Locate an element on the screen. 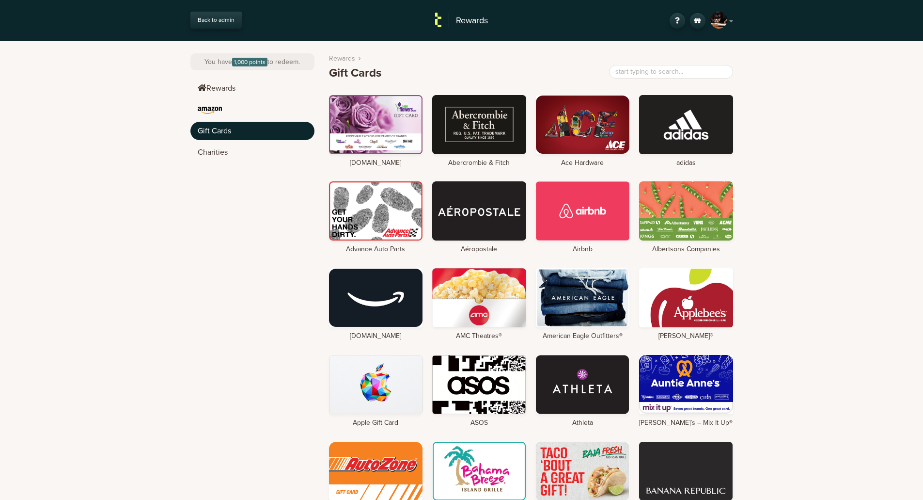 The image size is (923, 500). a: Albertsons Companies is located at coordinates (686, 217).